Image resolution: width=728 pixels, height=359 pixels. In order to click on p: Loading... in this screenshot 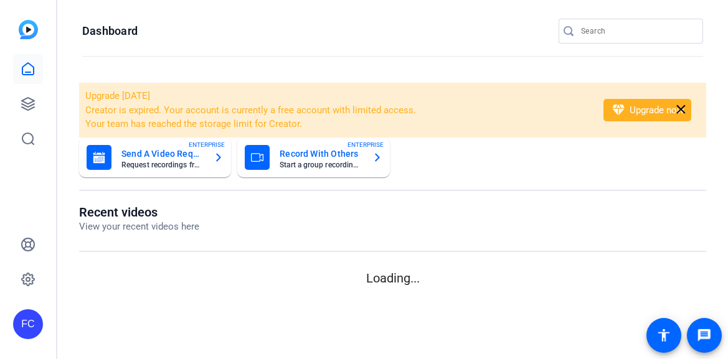, I will do `click(392, 278)`.